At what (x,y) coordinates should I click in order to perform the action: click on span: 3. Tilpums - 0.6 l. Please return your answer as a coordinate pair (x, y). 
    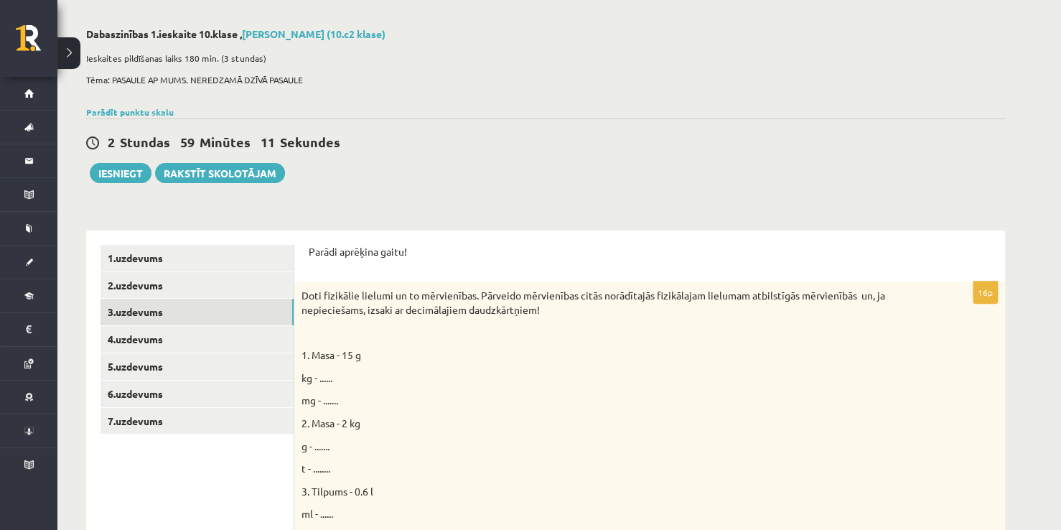
    Looking at the image, I should click on (338, 491).